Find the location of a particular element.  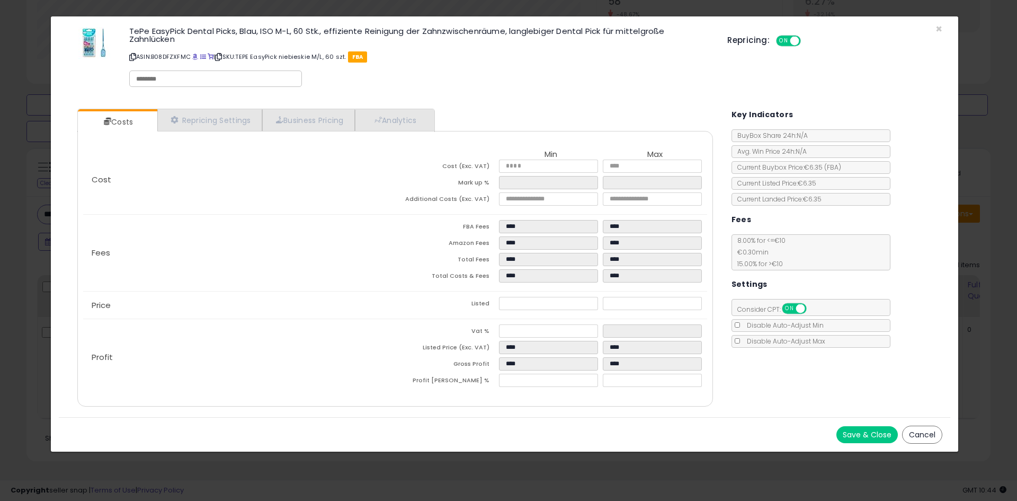

p: Fees is located at coordinates (239, 253).